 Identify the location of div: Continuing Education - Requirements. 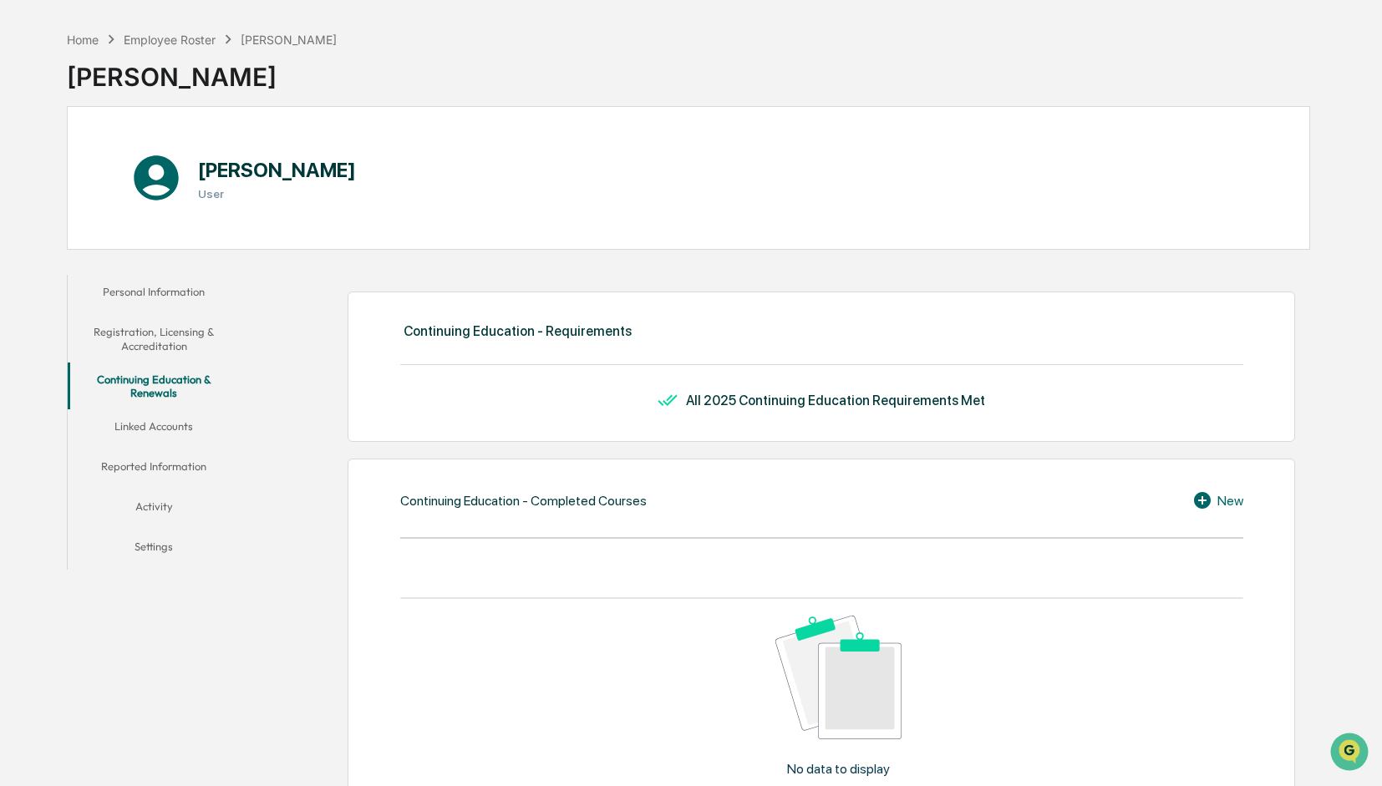
(517, 331).